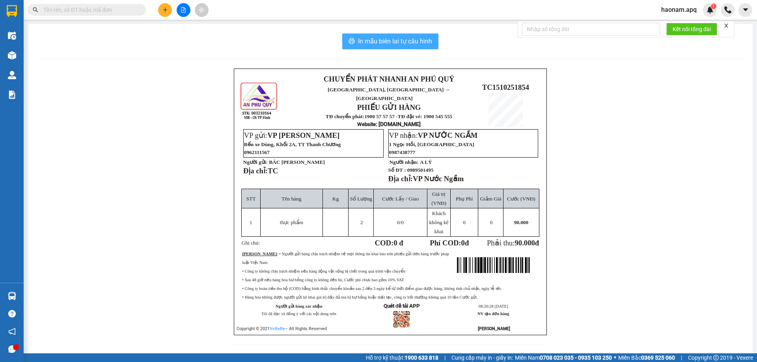  What do you see at coordinates (360, 297) in the screenshot?
I see `span: • Hàng hóa không được người gửi kê khai giá trị đầy đủ mà bị hư hỏng hoặc thất lạc, công ty bồi t...` at bounding box center [360, 297].